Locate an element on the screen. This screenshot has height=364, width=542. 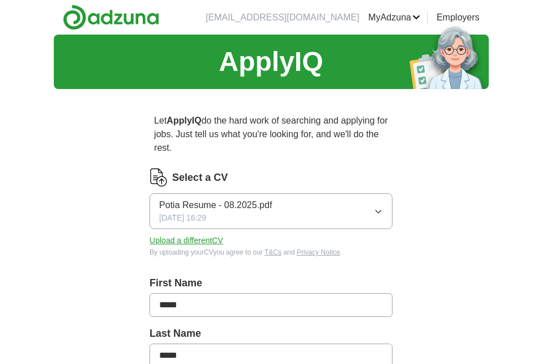
span: Potia Resume - 08.2025.pdf is located at coordinates (215, 205).